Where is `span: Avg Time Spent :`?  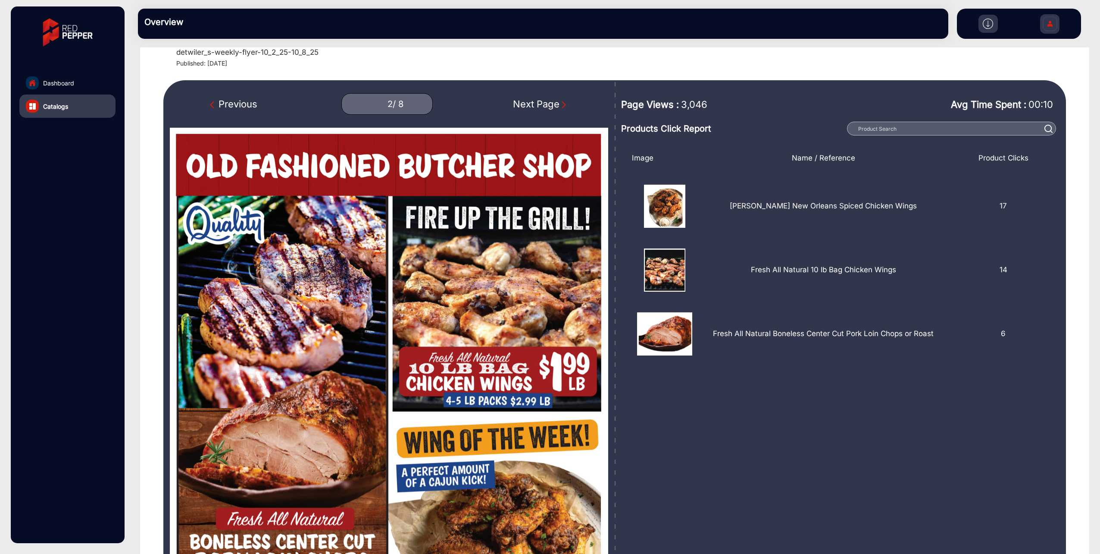 span: Avg Time Spent : is located at coordinates (989, 104).